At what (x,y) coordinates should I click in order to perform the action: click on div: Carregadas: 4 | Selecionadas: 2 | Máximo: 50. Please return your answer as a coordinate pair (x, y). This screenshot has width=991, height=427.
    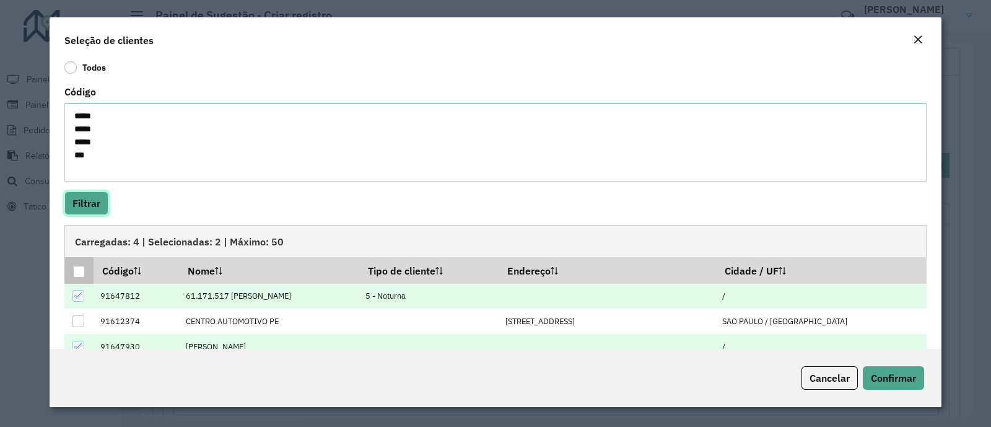
    Looking at the image, I should click on (496, 241).